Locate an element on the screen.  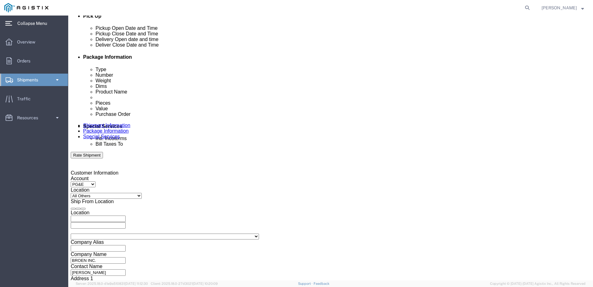
span: Server: 2025.18.0-d1e9a510831 is located at coordinates (112, 283).